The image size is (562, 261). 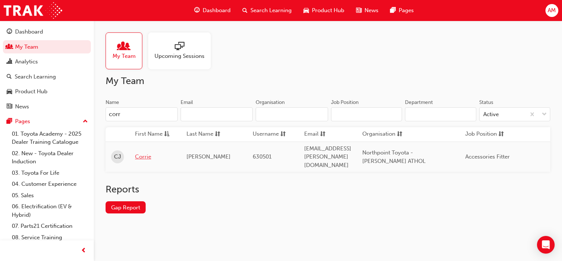 I want to click on span: Search Learning, so click(x=271, y=10).